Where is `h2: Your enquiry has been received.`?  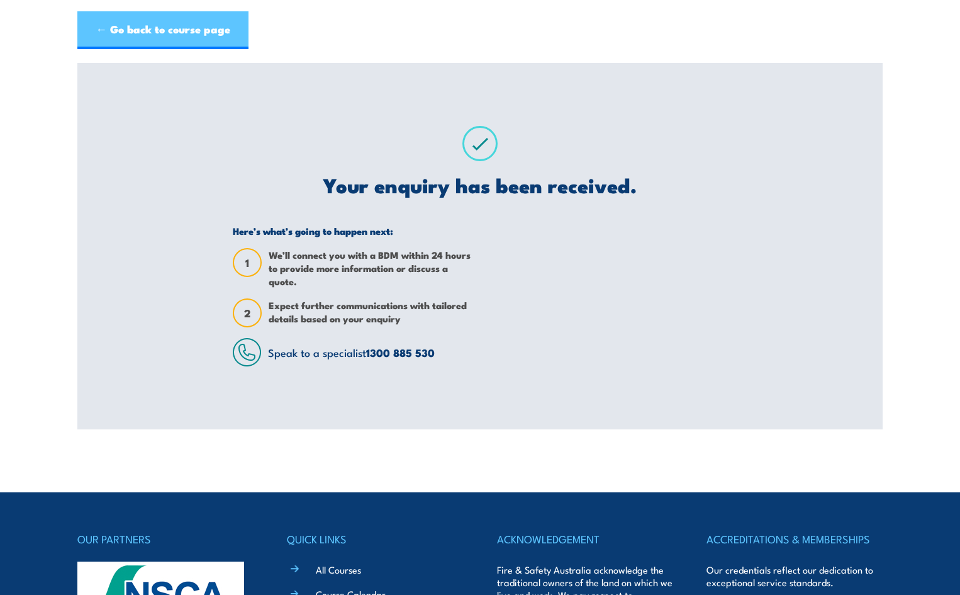 h2: Your enquiry has been received. is located at coordinates (480, 184).